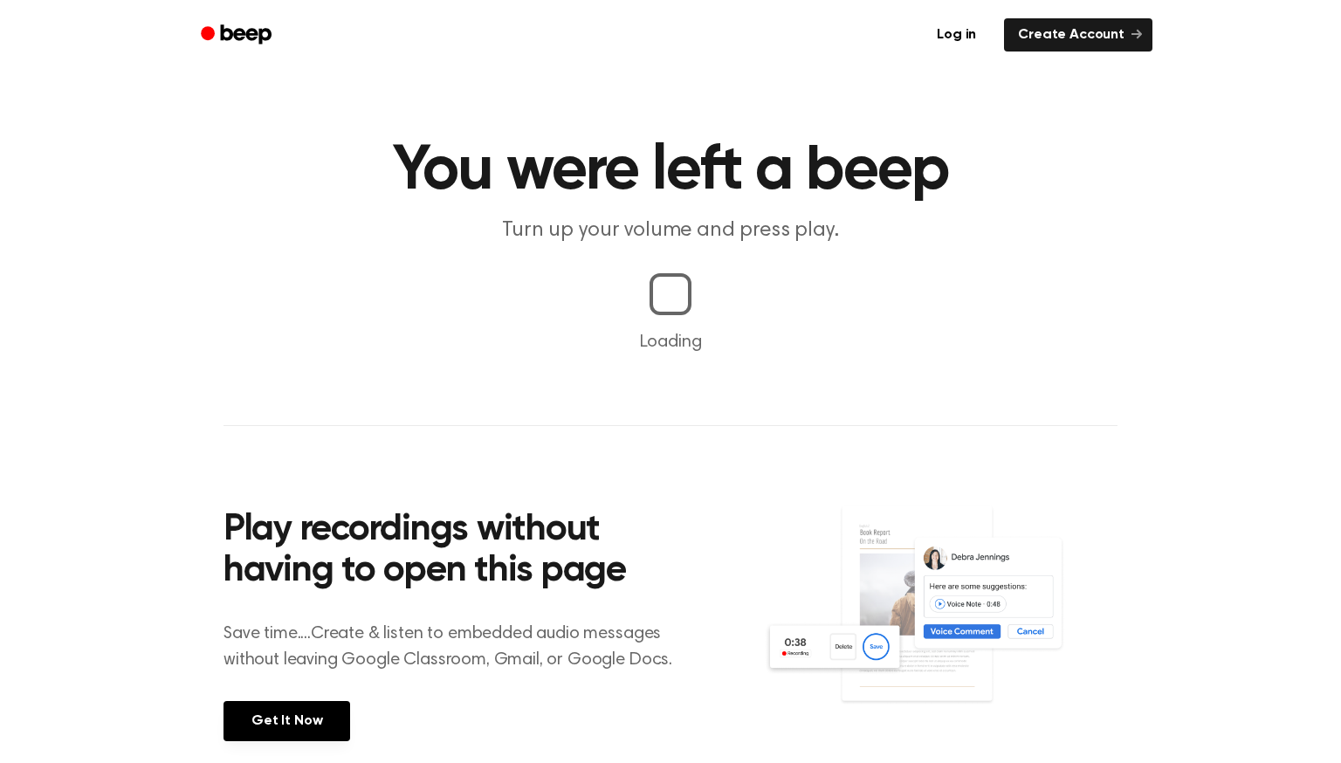 This screenshot has width=1341, height=763. I want to click on p: Save time....Create & listen to embedded audio messages without leaving Google Classroom, Gmail, ..., so click(458, 647).